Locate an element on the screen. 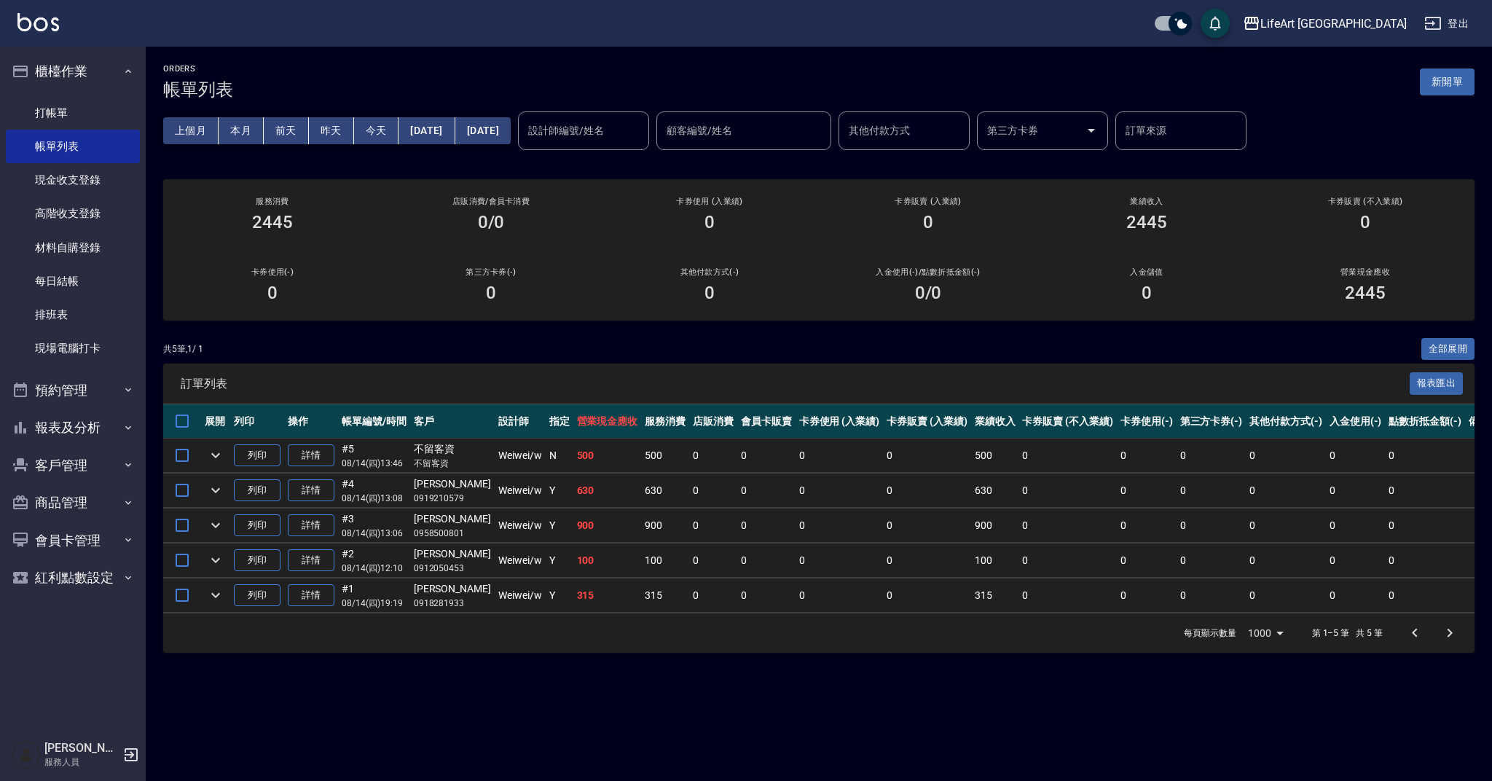 The image size is (1492, 781). th: 服務消費 is located at coordinates (665, 421).